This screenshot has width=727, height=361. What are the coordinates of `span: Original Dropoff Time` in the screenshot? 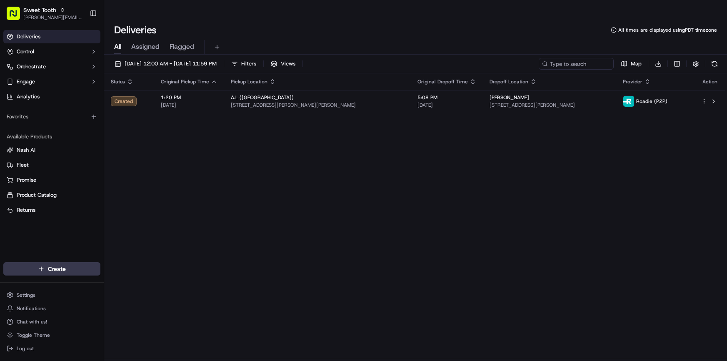 It's located at (442, 82).